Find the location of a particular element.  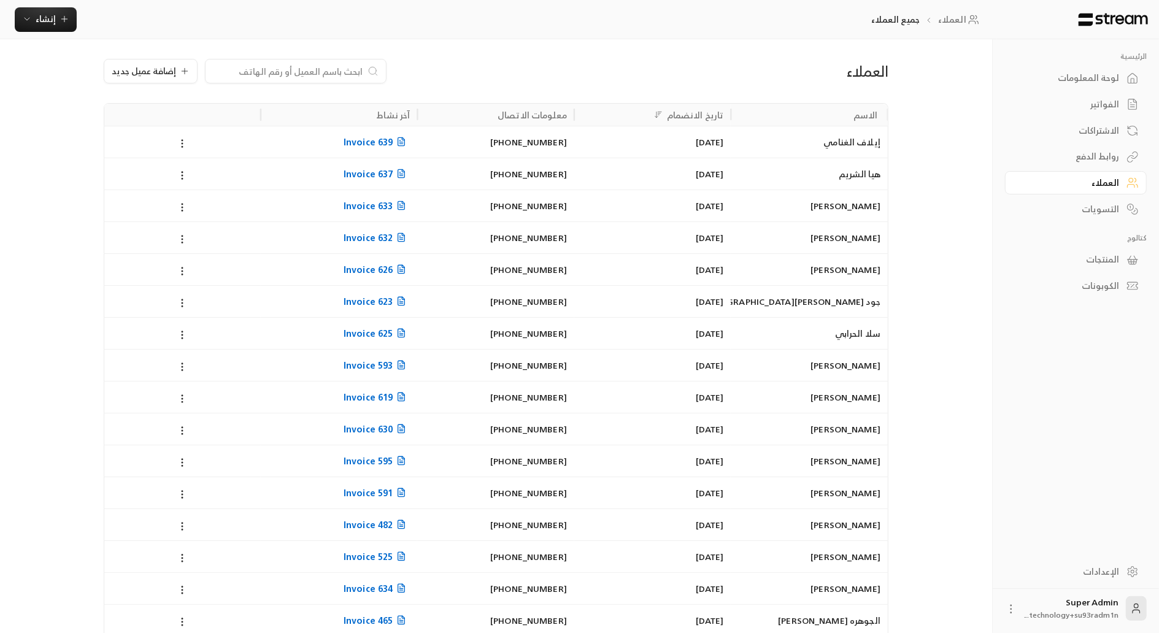

a: الكوبونات is located at coordinates (1076, 286).